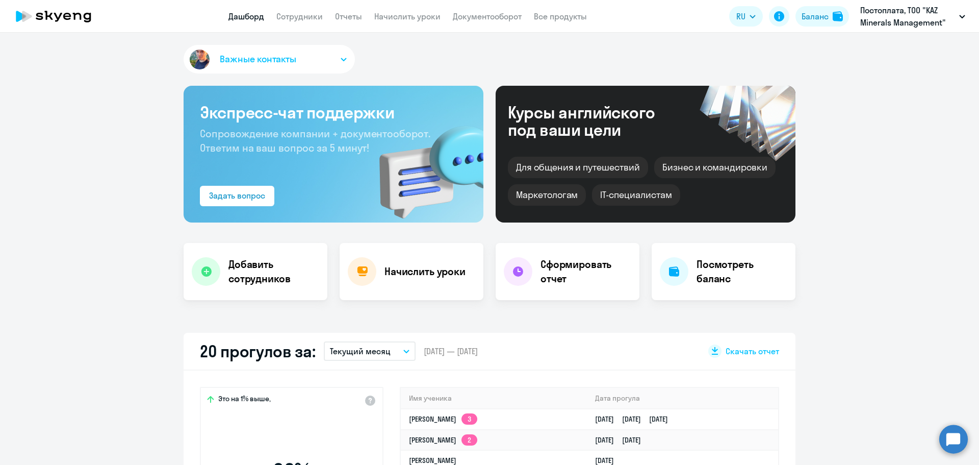  What do you see at coordinates (595, 121) in the screenshot?
I see `div: Курсы английского под ваши цели` at bounding box center [595, 121].